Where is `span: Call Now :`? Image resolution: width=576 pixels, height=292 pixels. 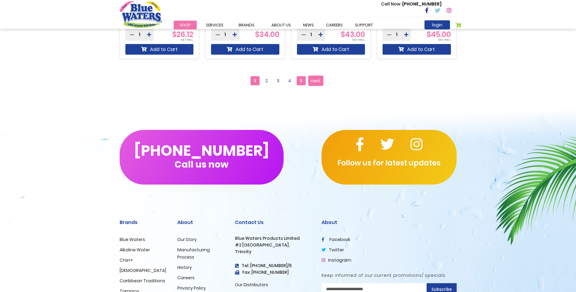
span: Call Now : is located at coordinates (392, 4).